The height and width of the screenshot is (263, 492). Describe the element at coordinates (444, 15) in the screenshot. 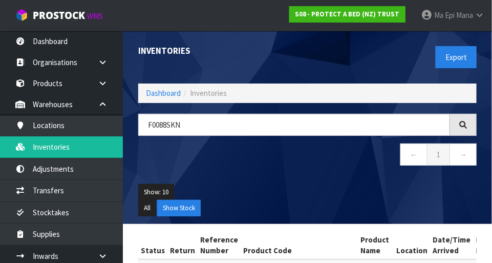

I see `span: Ma Epi` at that location.